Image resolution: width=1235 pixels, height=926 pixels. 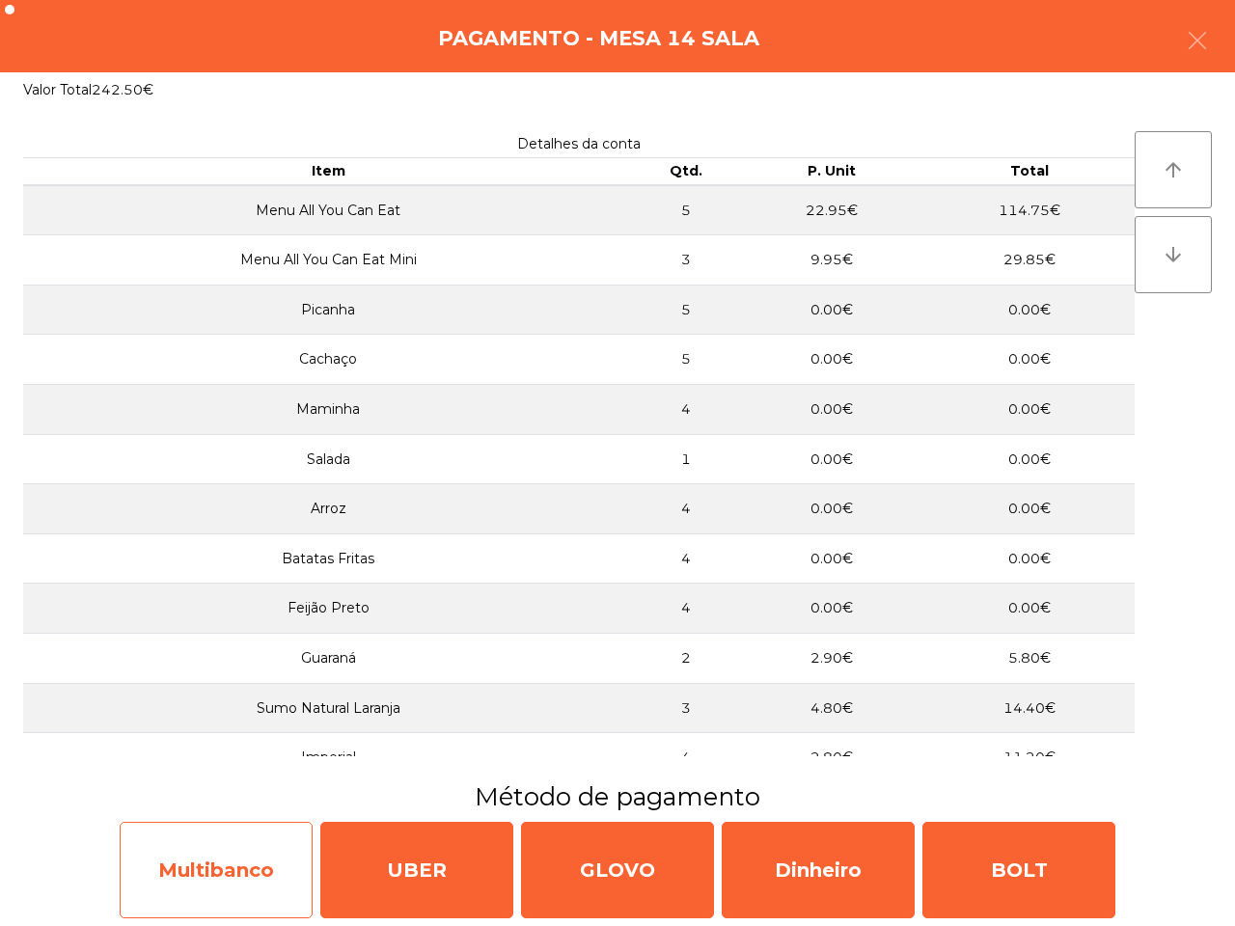 I want to click on th: Item, so click(x=328, y=172).